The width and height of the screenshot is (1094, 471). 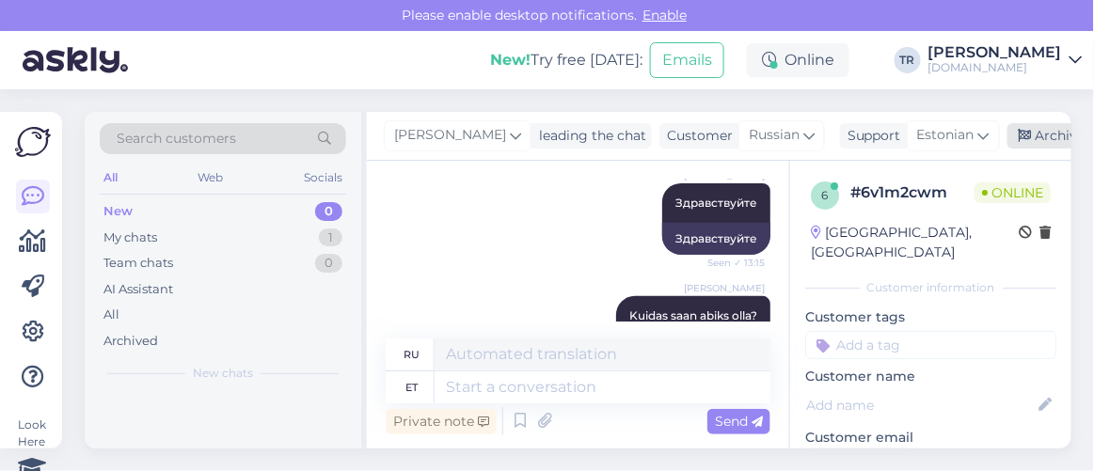 What do you see at coordinates (930, 288) in the screenshot?
I see `div: Customer information` at bounding box center [930, 288].